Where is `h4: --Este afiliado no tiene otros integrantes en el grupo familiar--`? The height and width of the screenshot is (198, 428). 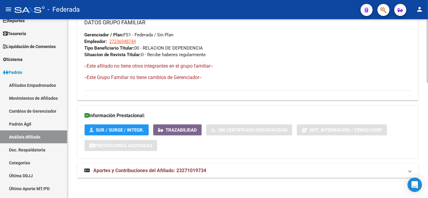
h4: --Este afiliado no tiene otros integrantes en el grupo familiar-- is located at coordinates (248, 66).